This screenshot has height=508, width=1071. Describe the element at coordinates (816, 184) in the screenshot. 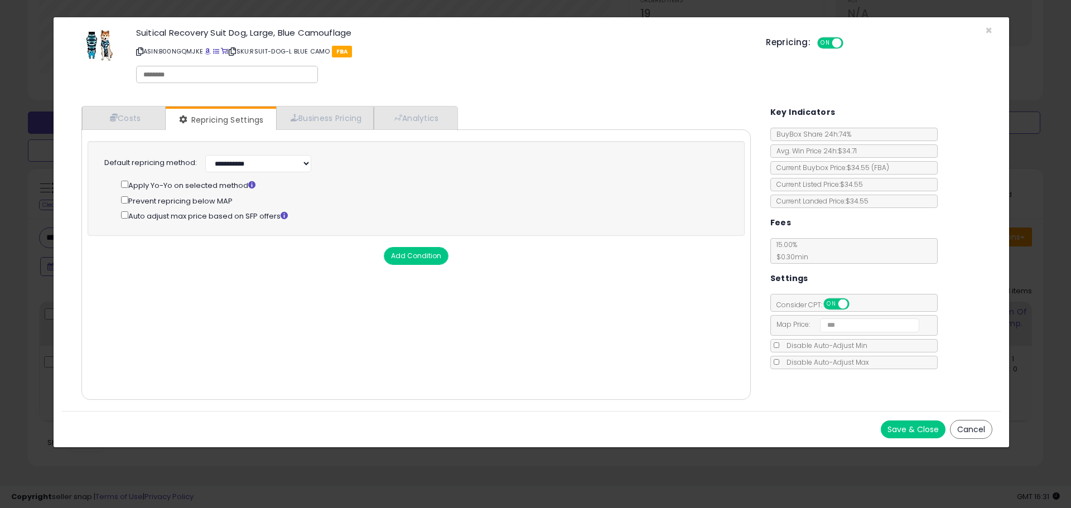

I see `span: Current Listed Price: $34.55` at that location.